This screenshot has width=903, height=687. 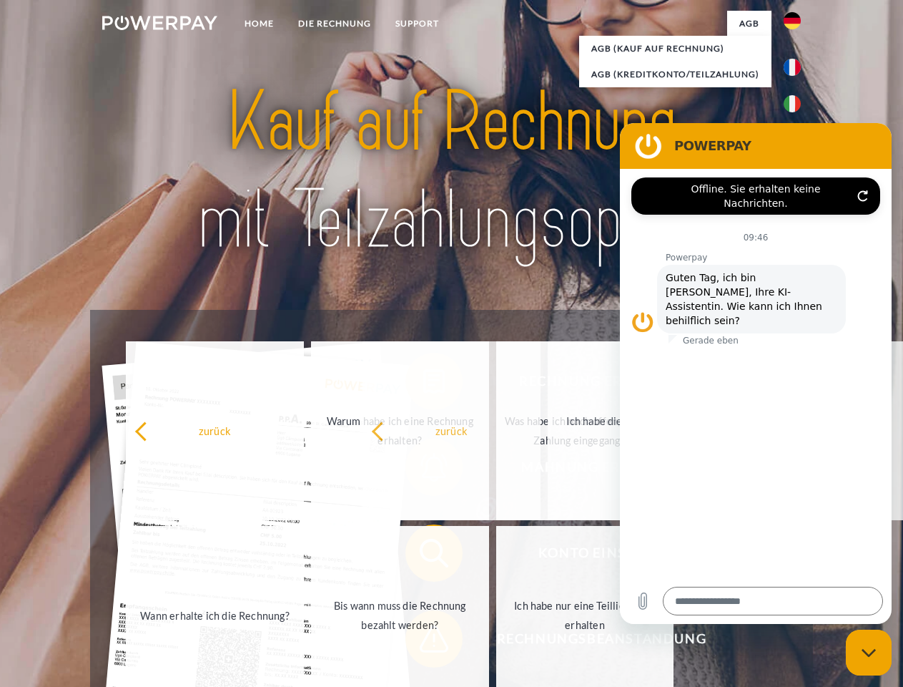 What do you see at coordinates (637, 431) in the screenshot?
I see `div: Ich habe die Rechnung bereits bezahlt` at bounding box center [637, 431].